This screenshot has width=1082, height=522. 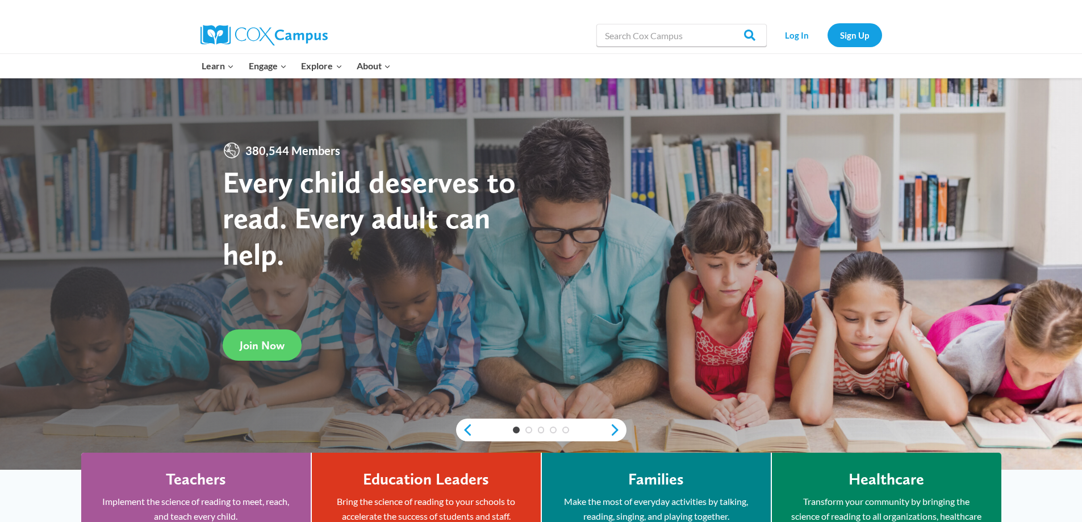 I want to click on a: previous, so click(x=464, y=430).